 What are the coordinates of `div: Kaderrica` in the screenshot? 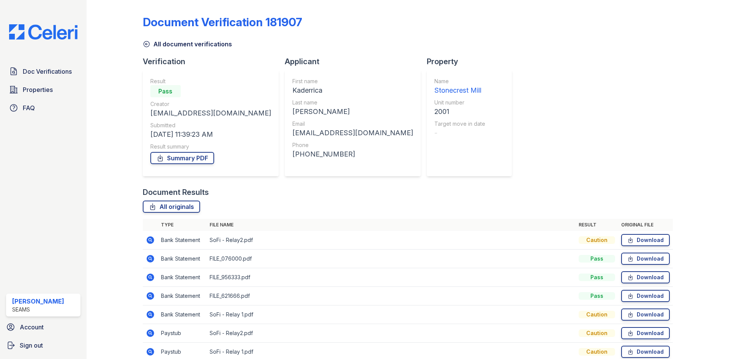 It's located at (353, 90).